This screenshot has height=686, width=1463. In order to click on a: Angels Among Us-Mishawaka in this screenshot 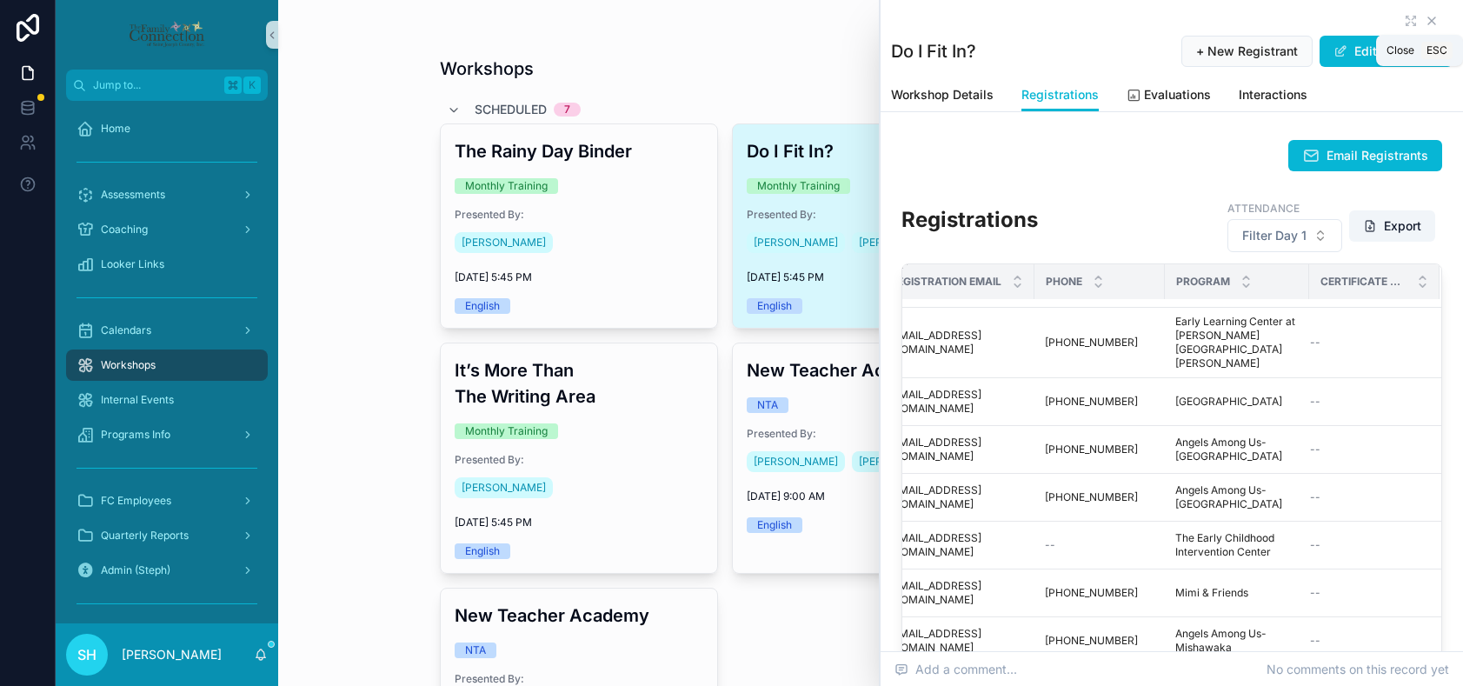, I will do `click(1237, 641)`.